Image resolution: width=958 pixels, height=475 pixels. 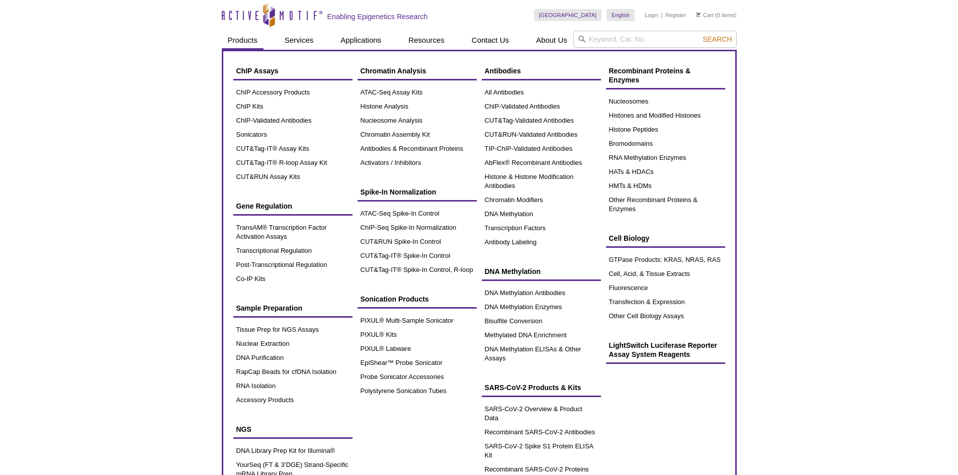 I want to click on a: Histone Peptides, so click(x=665, y=130).